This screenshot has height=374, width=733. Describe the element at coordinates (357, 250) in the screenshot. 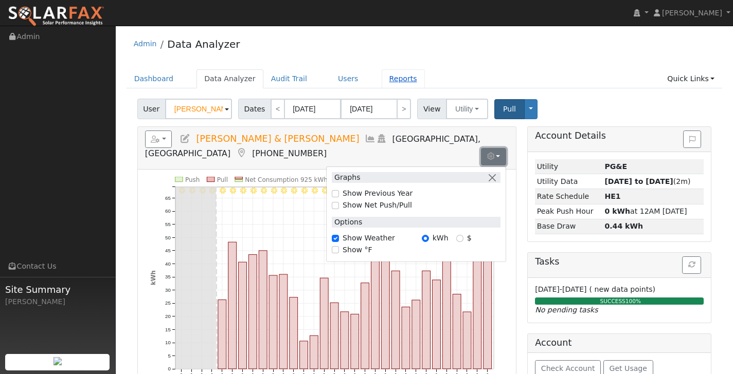

I see `label: Show °F` at that location.